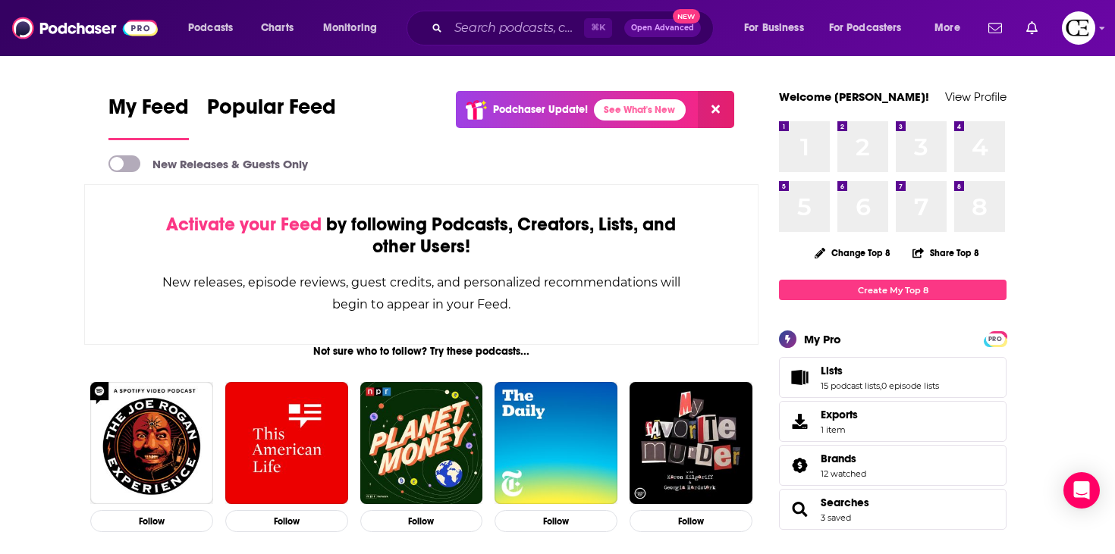 The width and height of the screenshot is (1115, 554). What do you see at coordinates (892, 290) in the screenshot?
I see `a: Create My Top 8` at bounding box center [892, 290].